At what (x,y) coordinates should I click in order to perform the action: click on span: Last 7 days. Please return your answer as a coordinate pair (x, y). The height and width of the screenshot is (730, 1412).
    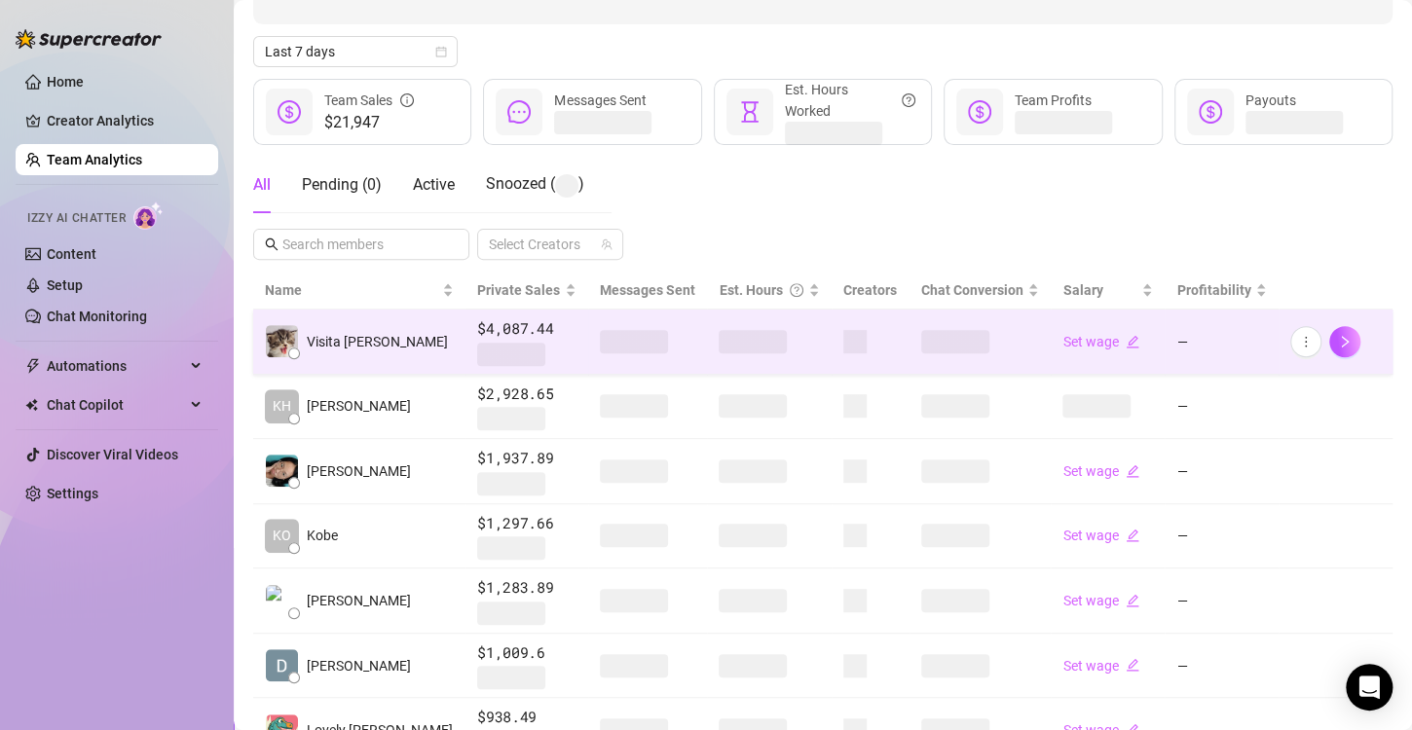
    Looking at the image, I should click on (355, 52).